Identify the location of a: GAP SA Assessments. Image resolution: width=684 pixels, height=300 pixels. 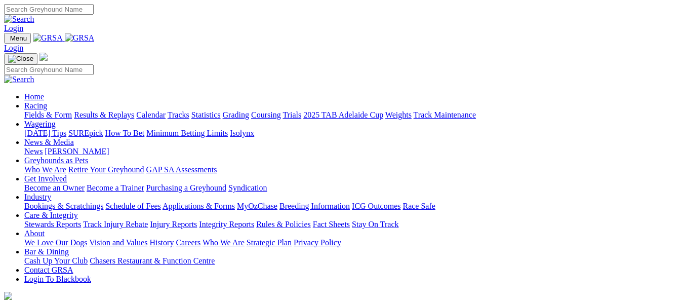
(182, 169).